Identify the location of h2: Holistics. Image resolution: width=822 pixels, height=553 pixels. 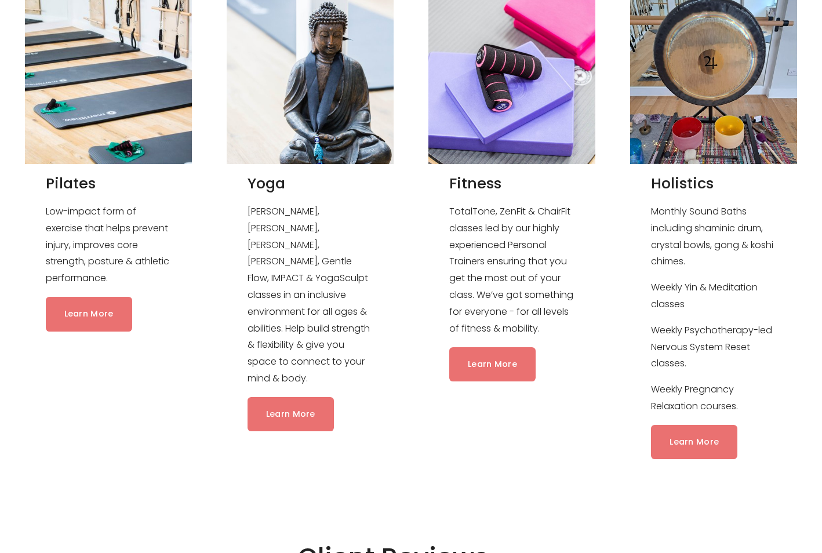
(714, 183).